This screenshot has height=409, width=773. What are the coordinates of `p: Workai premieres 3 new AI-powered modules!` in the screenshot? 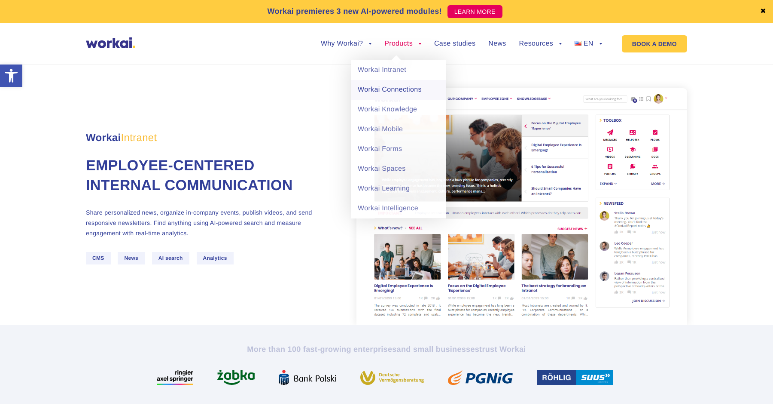 It's located at (354, 11).